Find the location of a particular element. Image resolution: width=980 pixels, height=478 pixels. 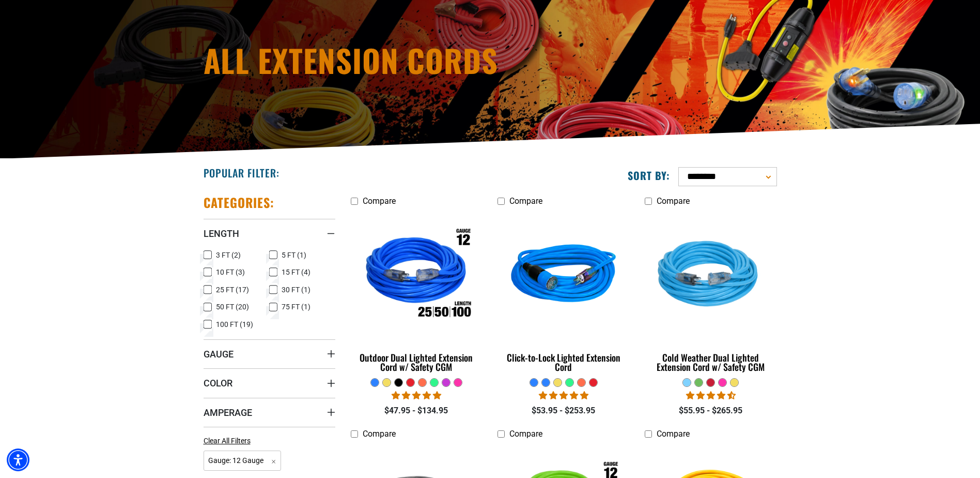

span: 15 FT (4) is located at coordinates (296, 272).